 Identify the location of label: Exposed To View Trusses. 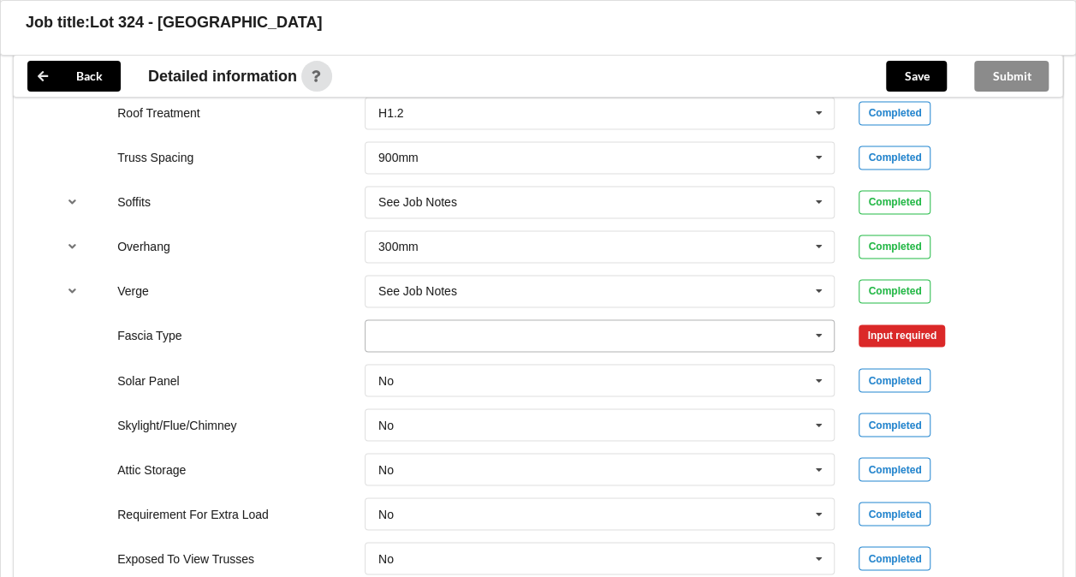
(186, 558).